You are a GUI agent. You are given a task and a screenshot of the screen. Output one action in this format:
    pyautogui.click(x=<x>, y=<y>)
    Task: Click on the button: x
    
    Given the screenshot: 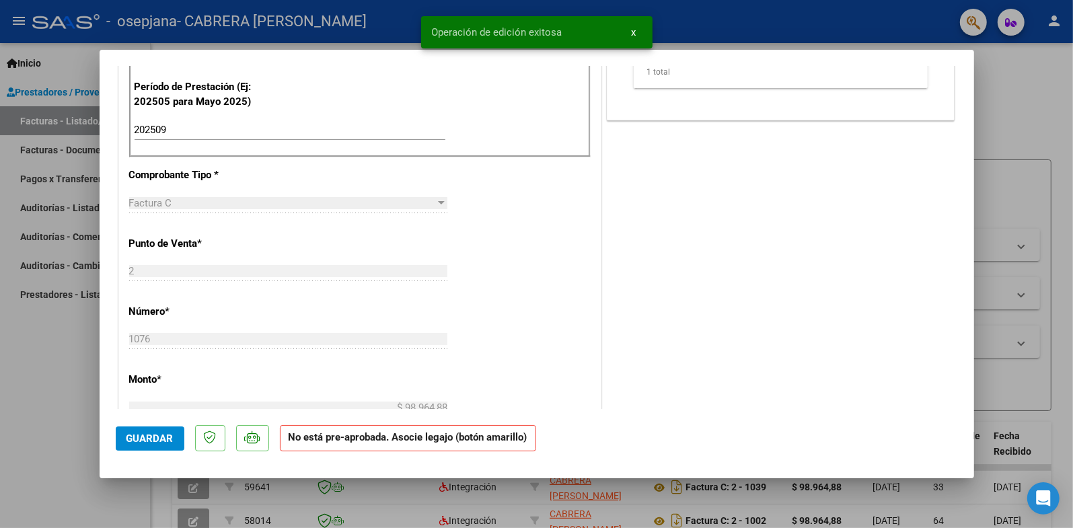 What is the action you would take?
    pyautogui.click(x=634, y=32)
    